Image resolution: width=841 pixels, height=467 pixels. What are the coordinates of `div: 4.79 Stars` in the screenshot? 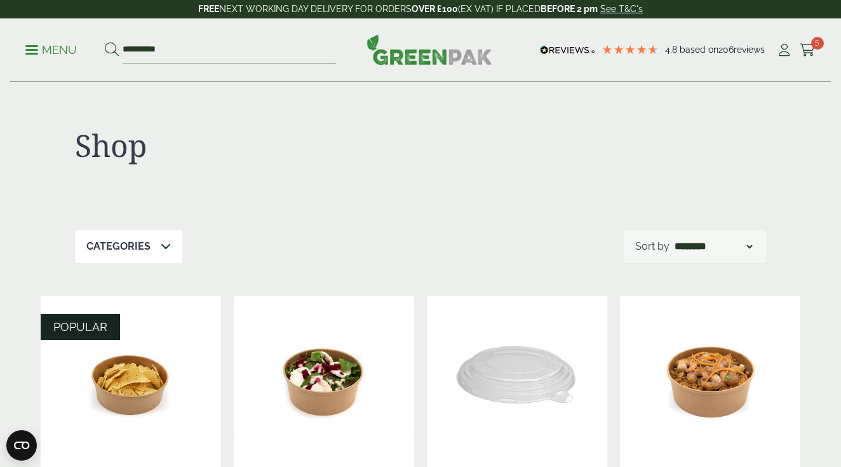 It's located at (630, 50).